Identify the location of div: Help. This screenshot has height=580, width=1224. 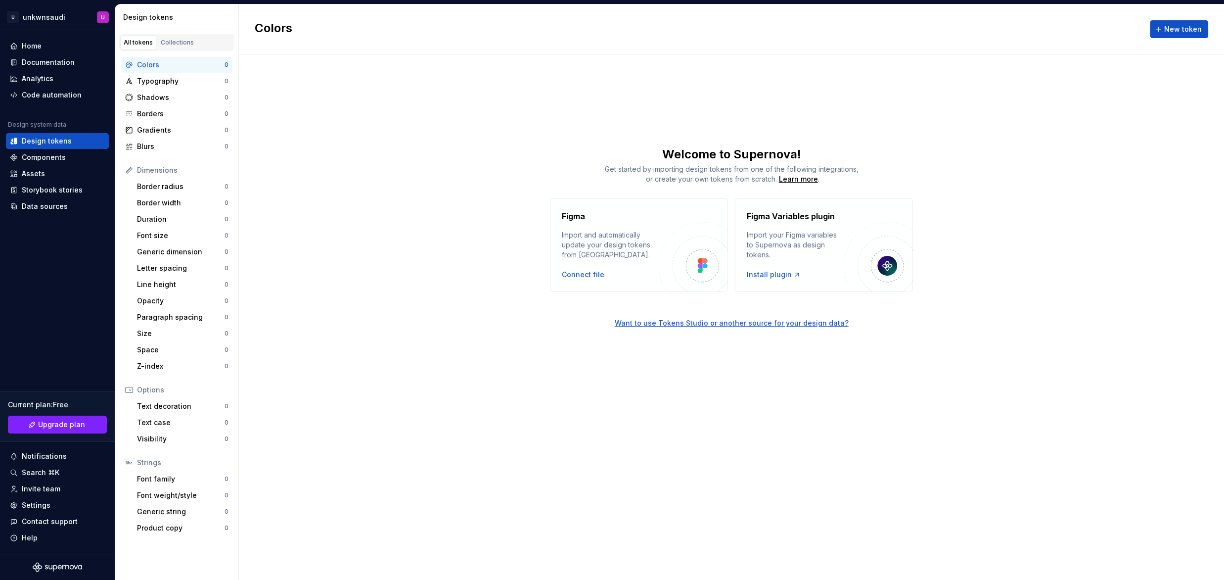
(30, 538).